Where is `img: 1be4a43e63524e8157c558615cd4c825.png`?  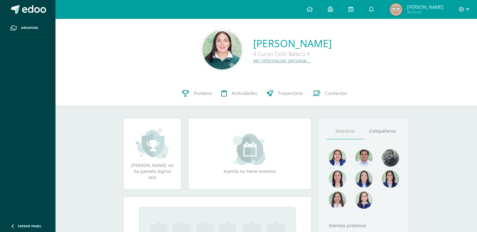 img: 1be4a43e63524e8157c558615cd4c825.png is located at coordinates (337, 200).